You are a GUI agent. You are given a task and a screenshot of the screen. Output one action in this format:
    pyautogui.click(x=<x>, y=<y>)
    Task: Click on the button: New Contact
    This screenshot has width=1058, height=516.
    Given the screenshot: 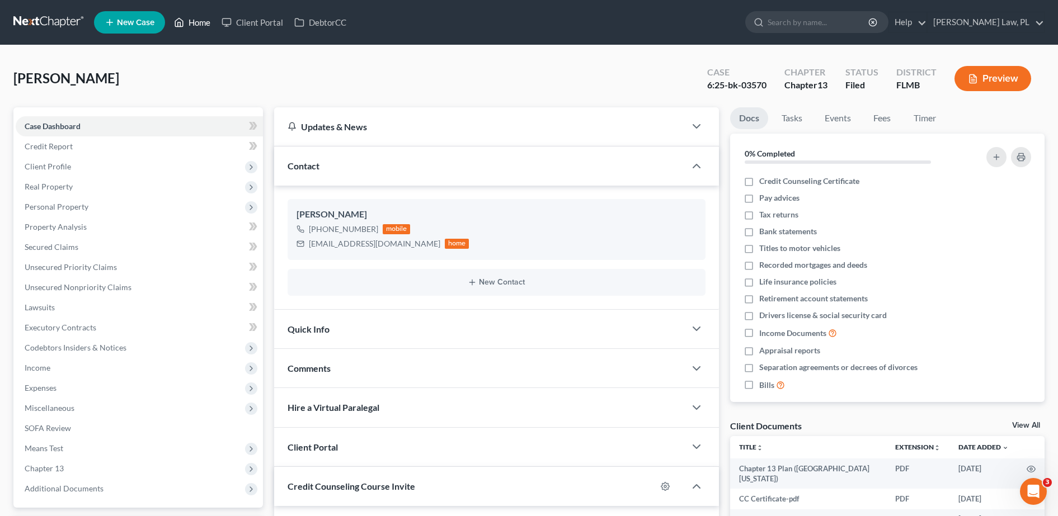 What is the action you would take?
    pyautogui.click(x=496, y=282)
    